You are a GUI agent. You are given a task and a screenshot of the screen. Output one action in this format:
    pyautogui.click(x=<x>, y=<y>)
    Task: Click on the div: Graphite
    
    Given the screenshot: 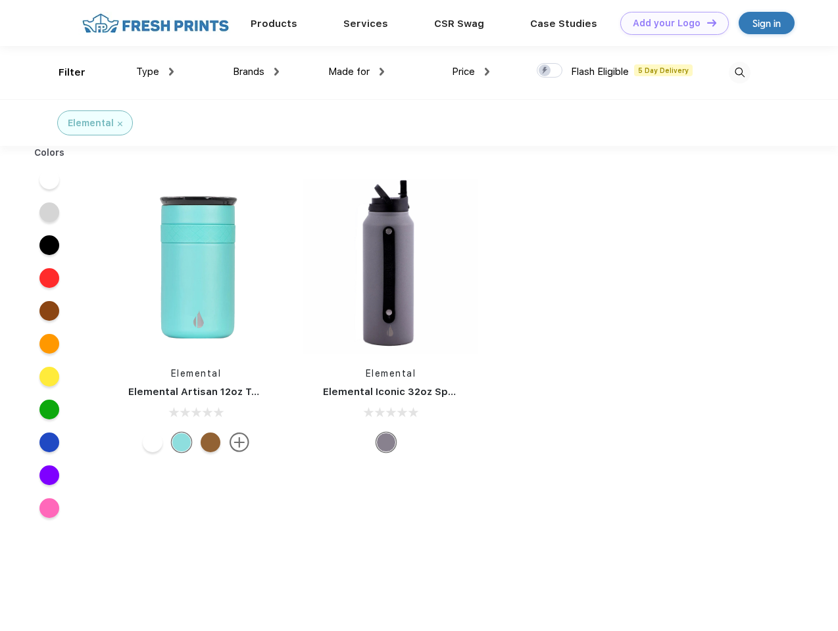 What is the action you would take?
    pyautogui.click(x=386, y=443)
    